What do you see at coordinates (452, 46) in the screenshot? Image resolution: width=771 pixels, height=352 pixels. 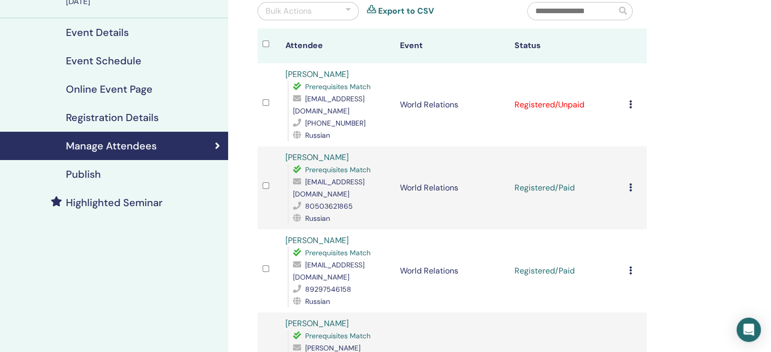 I see `th: Event` at bounding box center [452, 46].